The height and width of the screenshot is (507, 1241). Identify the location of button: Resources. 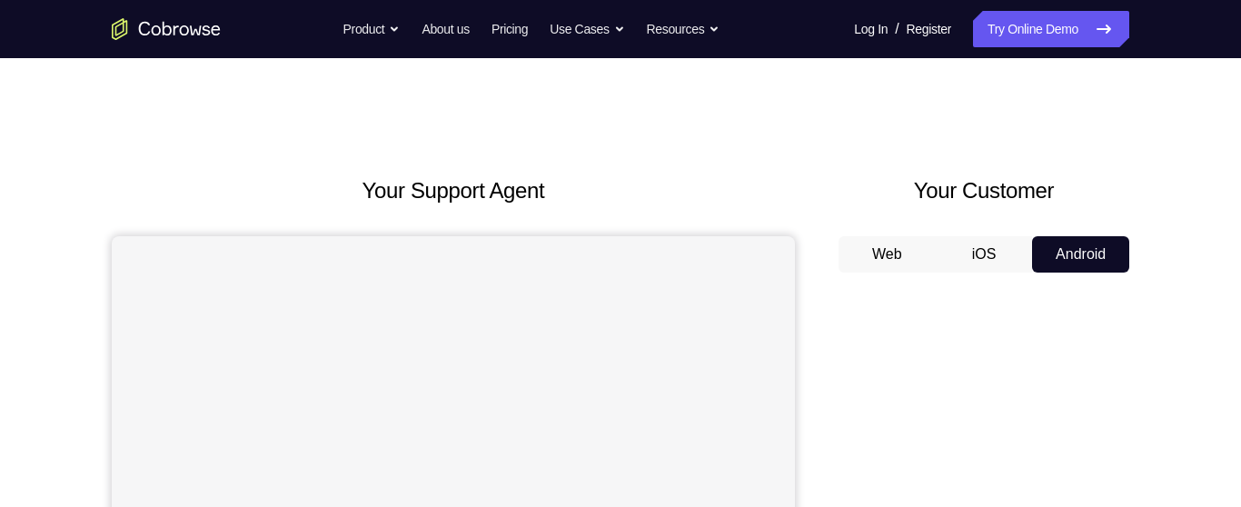
(683, 29).